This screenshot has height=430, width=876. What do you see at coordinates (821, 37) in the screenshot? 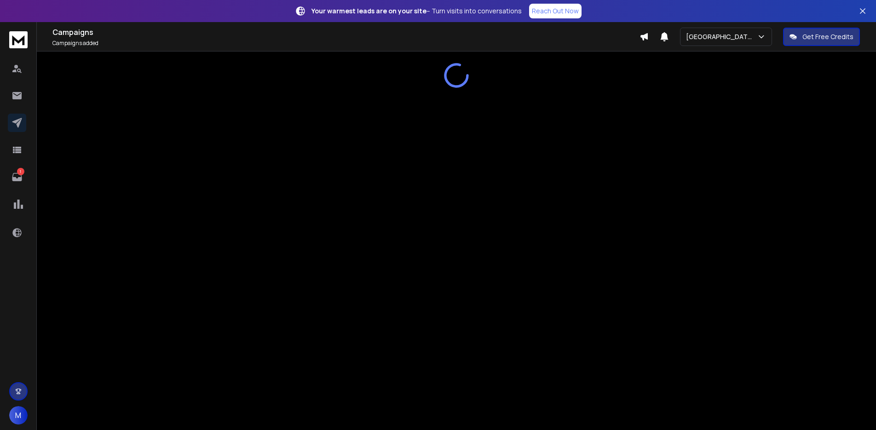
I see `button: Get Free Credits` at bounding box center [821, 37].